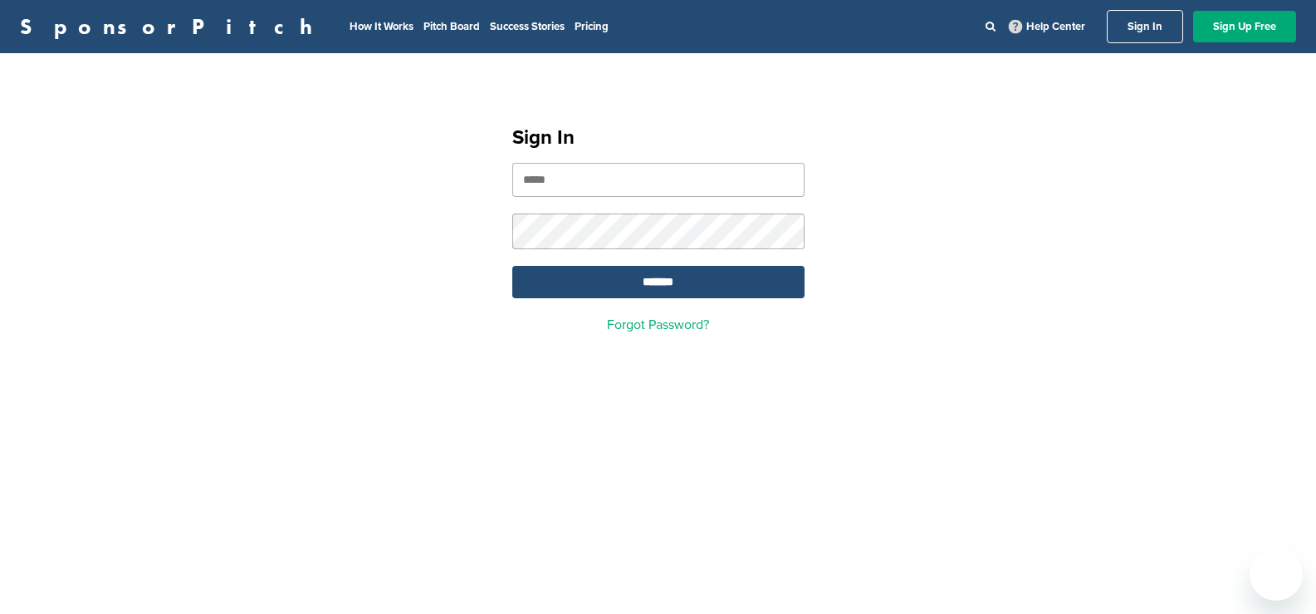  I want to click on a: Pitch Board, so click(452, 27).